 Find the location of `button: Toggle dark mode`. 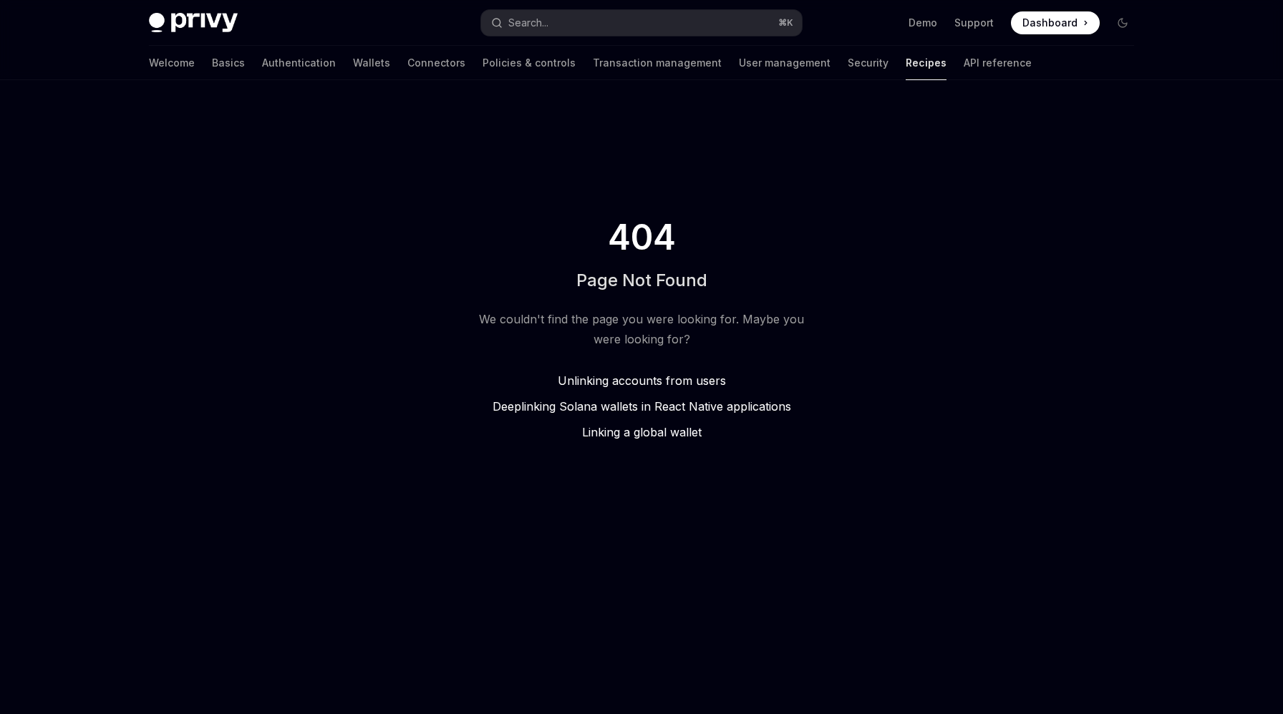

button: Toggle dark mode is located at coordinates (1123, 23).